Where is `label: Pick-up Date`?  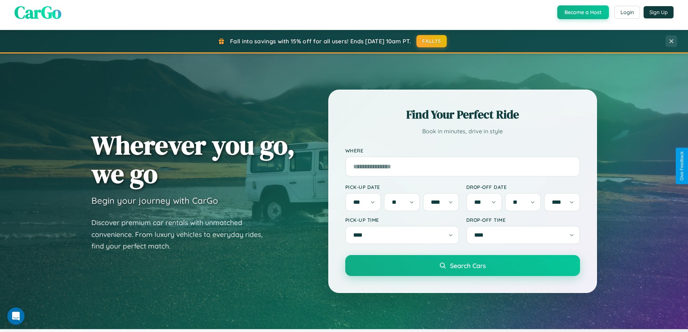 label: Pick-up Date is located at coordinates (402, 187).